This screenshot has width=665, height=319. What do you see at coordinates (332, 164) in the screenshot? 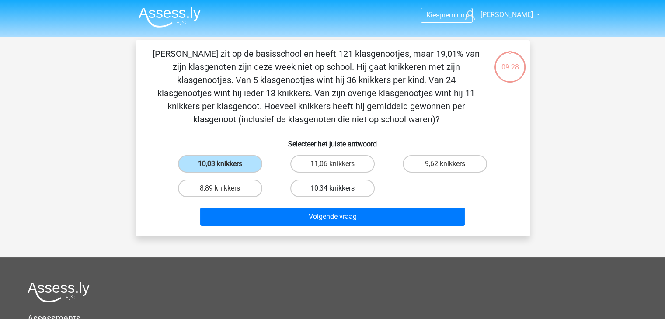
I see `label: 11,06 knikkers` at bounding box center [332, 164].